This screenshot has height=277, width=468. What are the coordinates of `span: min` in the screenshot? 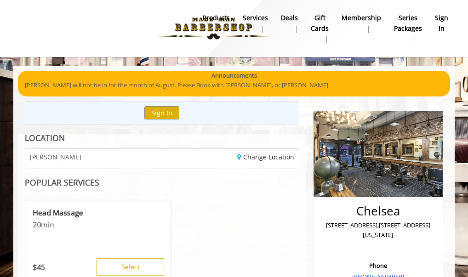 It's located at (47, 225).